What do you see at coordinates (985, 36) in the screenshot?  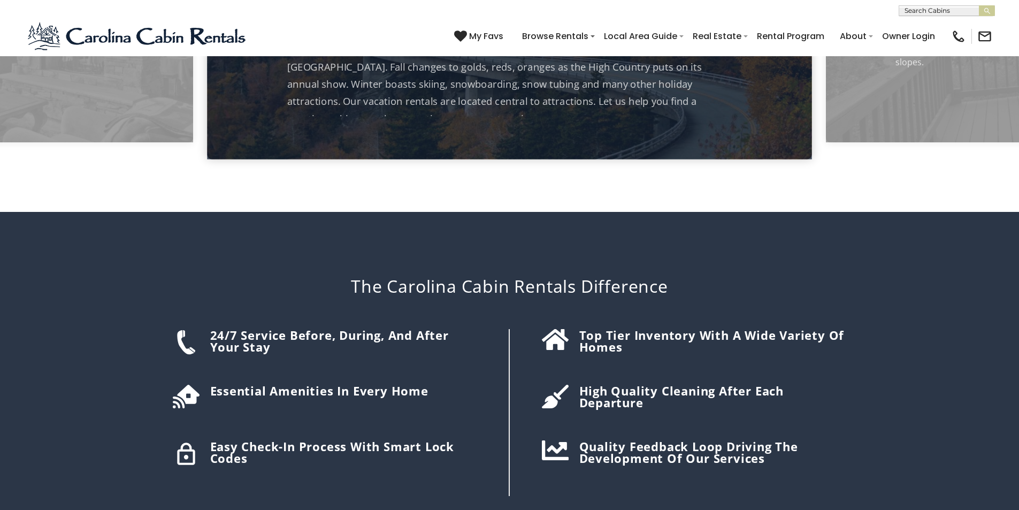 I see `img: mail-regular-black.png` at bounding box center [985, 36].